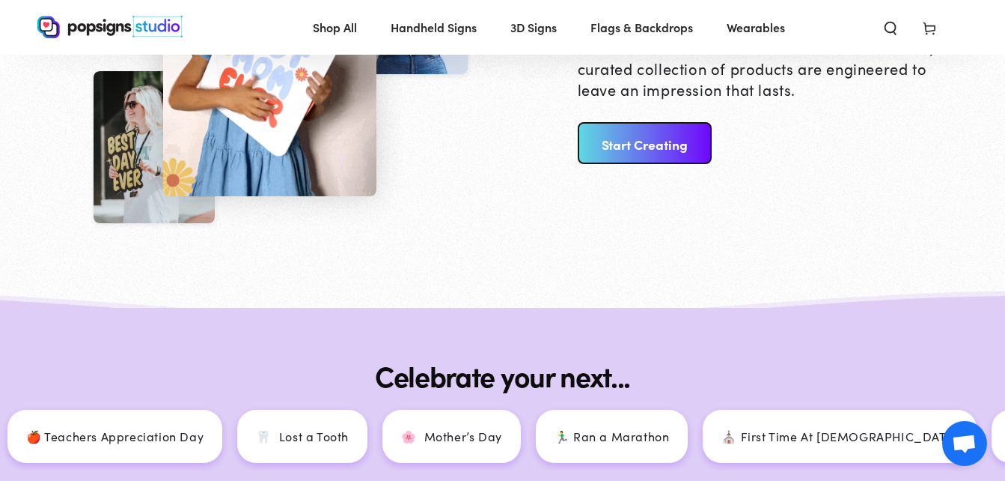 The image size is (1005, 481). I want to click on a: Start Creating, so click(644, 143).